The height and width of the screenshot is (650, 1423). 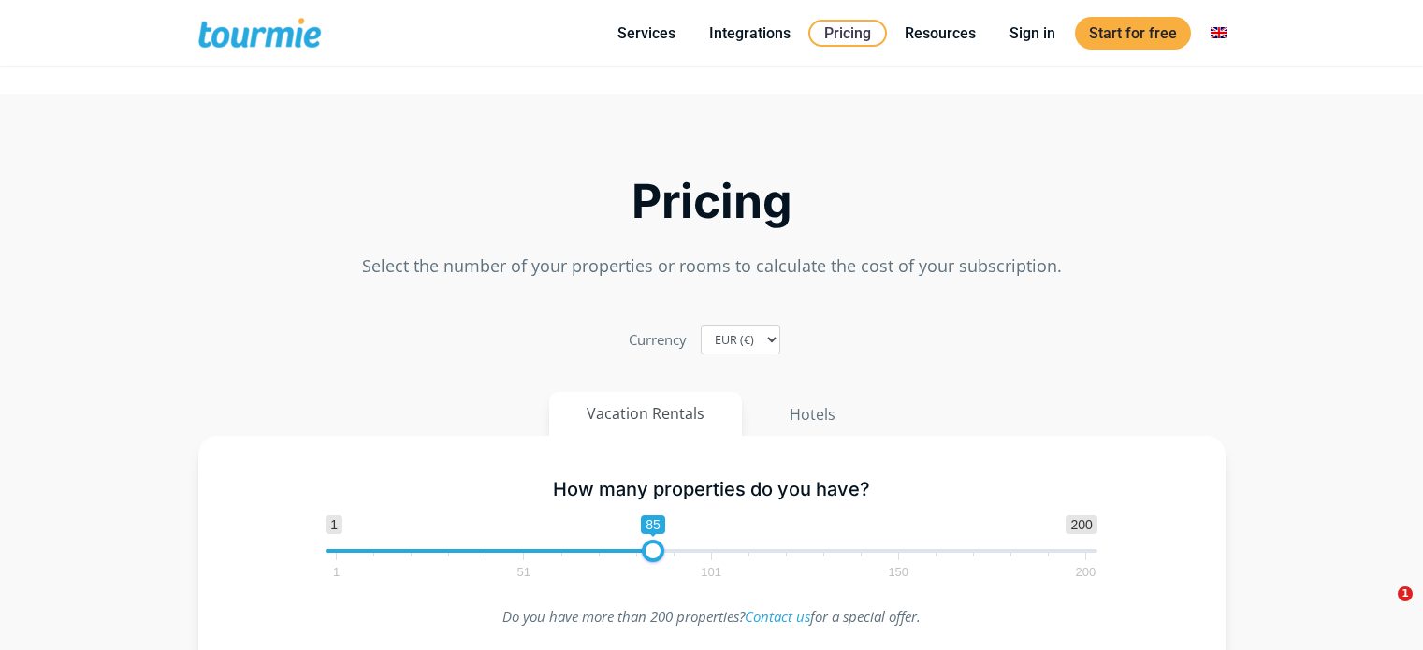 I want to click on button: Hotels, so click(x=812, y=414).